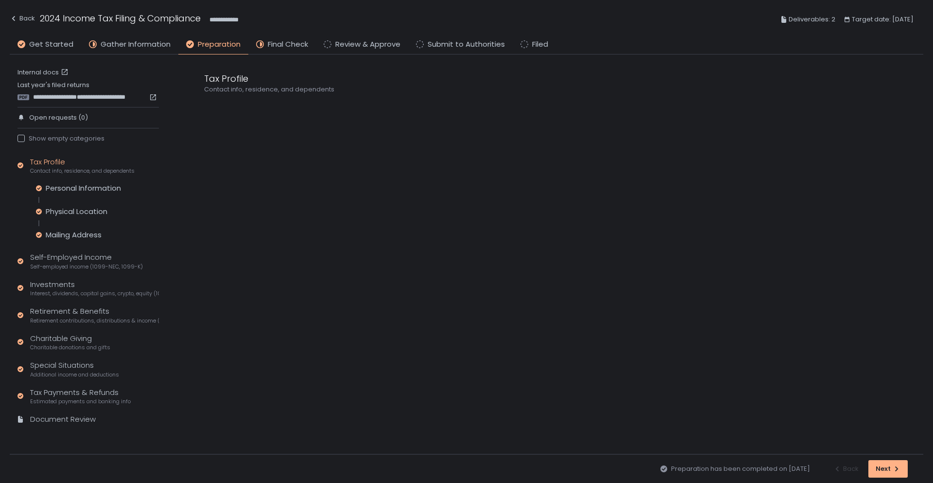 The width and height of the screenshot is (933, 483). What do you see at coordinates (88, 91) in the screenshot?
I see `div: Last year's filed returns` at bounding box center [88, 91].